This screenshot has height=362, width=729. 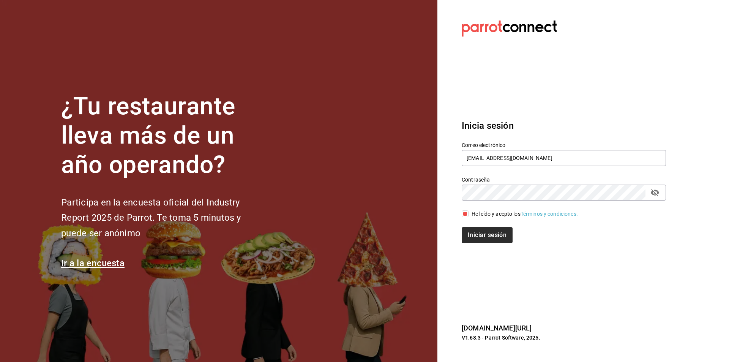 I want to click on a: Términos y condiciones., so click(x=549, y=214).